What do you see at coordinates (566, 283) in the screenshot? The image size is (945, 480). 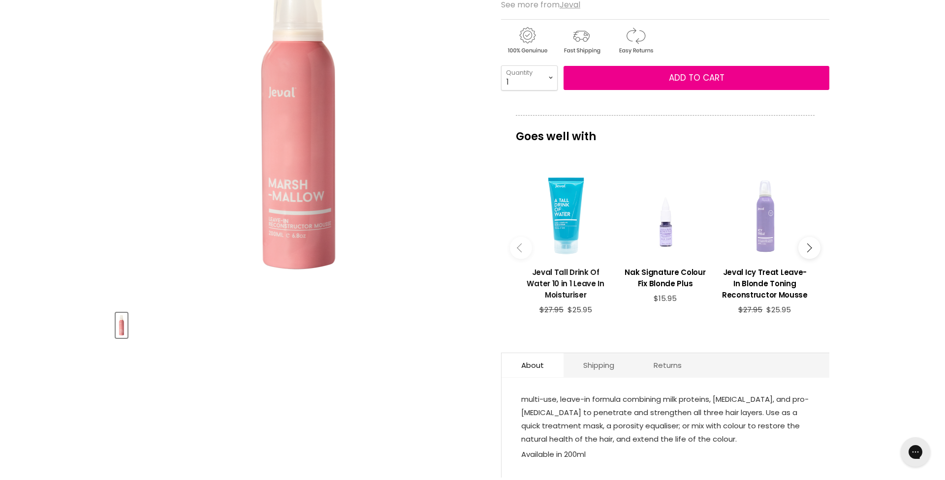 I see `a: View product:Jeval Tall Drink Of Water 10 in 1 Leave In Moisturiser` at bounding box center [566, 283].